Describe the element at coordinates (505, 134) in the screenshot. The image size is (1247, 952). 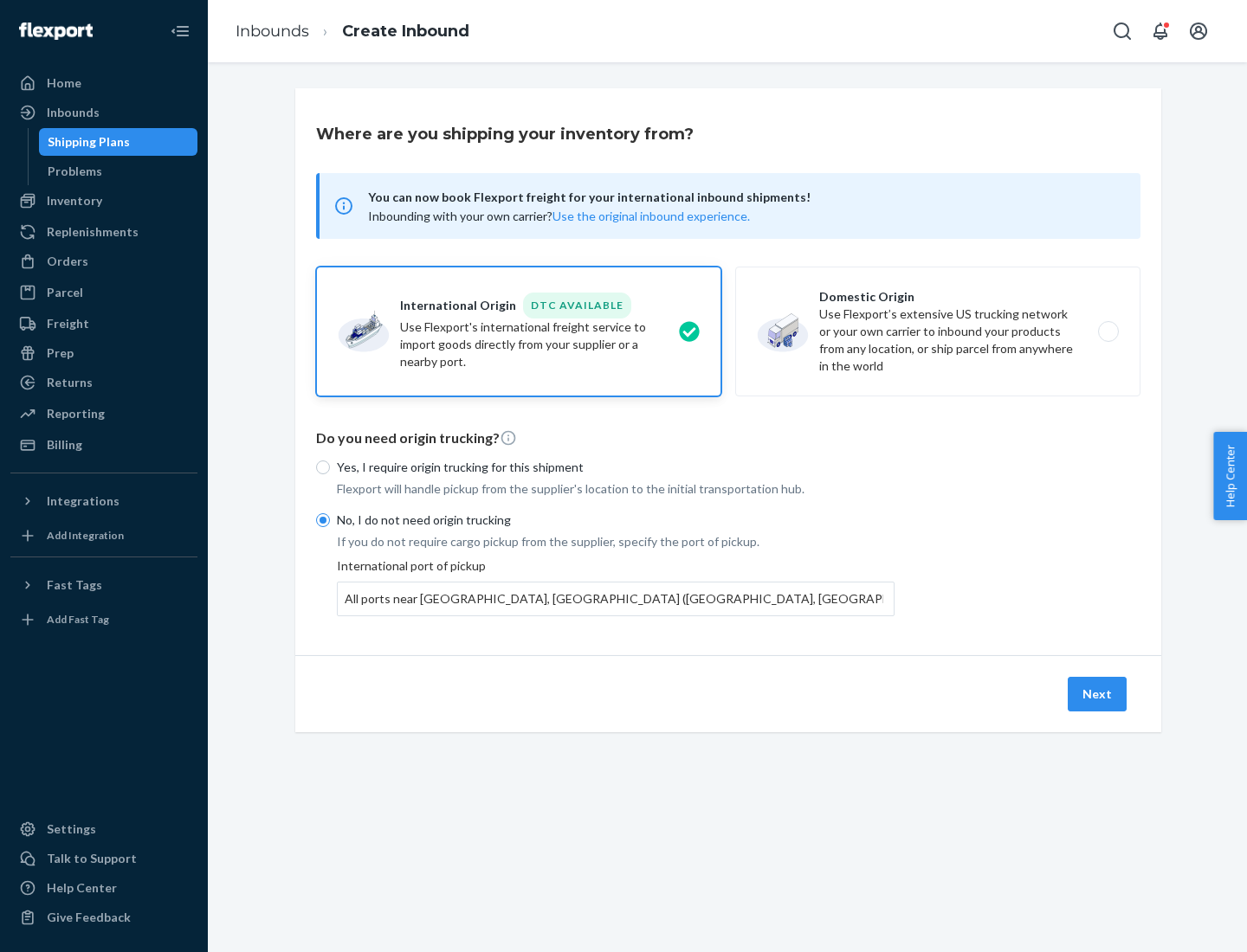
I see `h3: Where are you shipping your inventory from?` at that location.